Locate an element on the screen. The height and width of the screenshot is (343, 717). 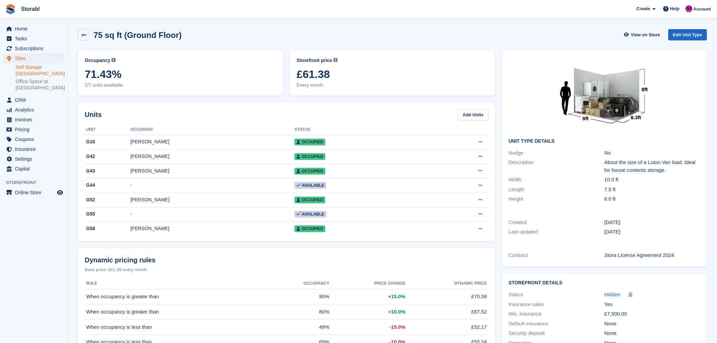
span: Hidden is located at coordinates (612, 294).